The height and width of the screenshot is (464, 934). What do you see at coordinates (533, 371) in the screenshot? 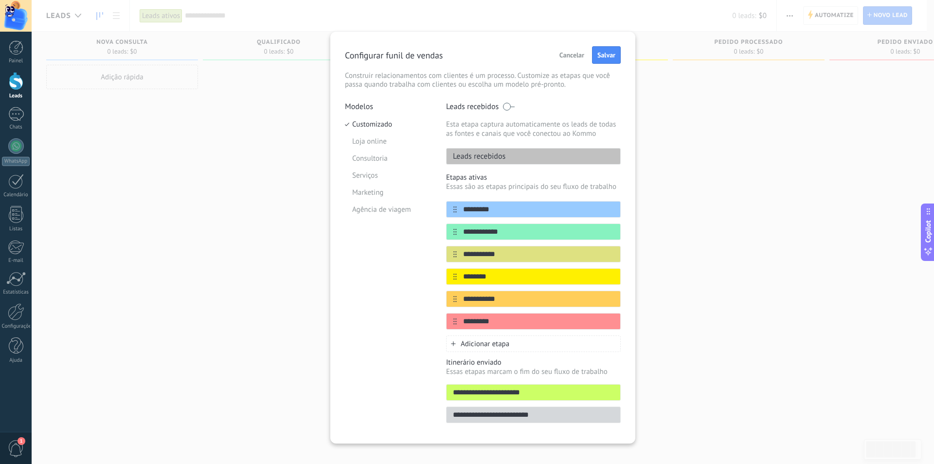
I see `p: Essas etapas marcam o fim do seu fluxo de trabalho` at bounding box center [533, 371].